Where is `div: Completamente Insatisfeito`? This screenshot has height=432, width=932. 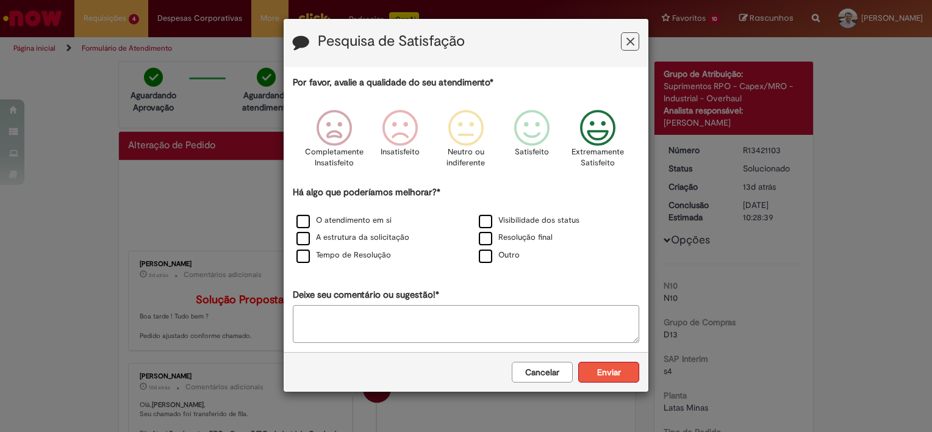
div: Completamente Insatisfeito is located at coordinates (334, 142).